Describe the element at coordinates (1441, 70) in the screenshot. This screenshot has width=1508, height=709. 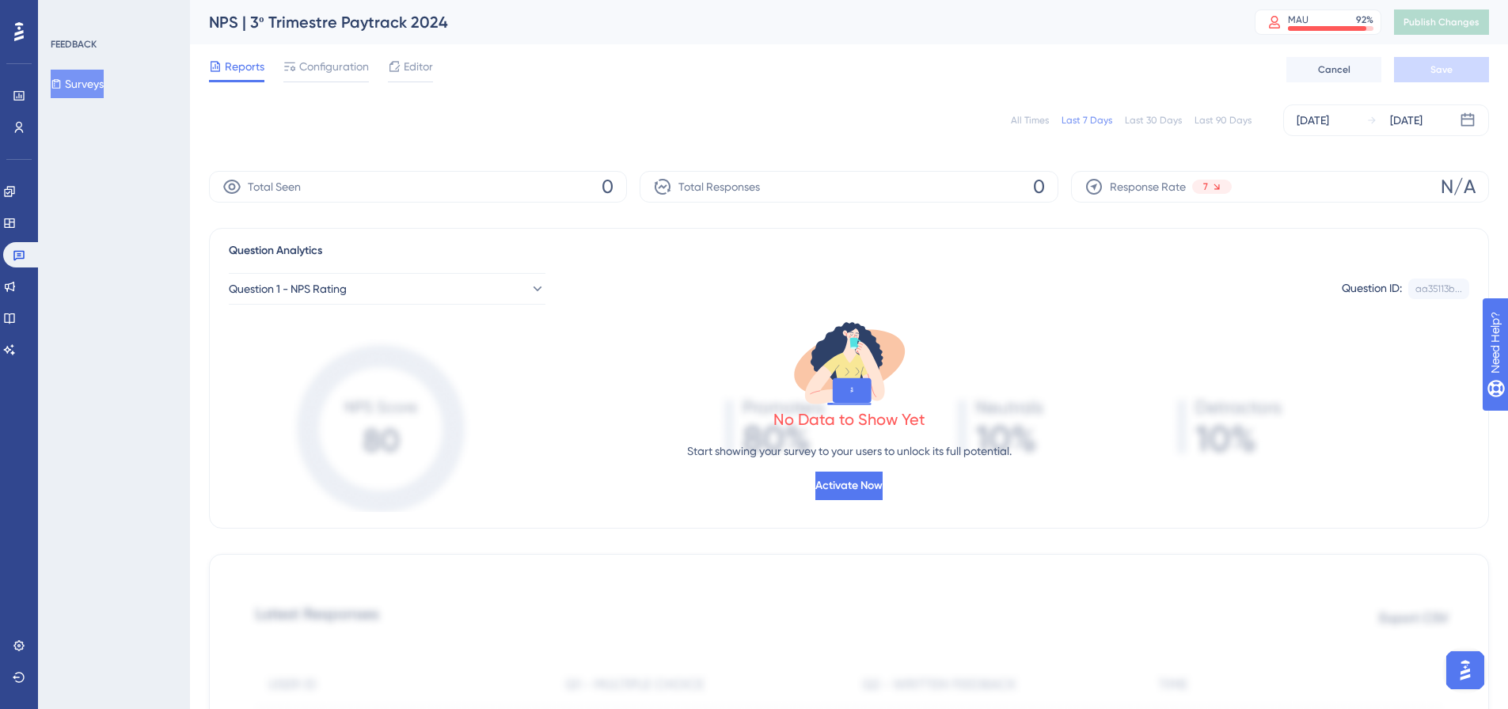
I see `button: Save` at that location.